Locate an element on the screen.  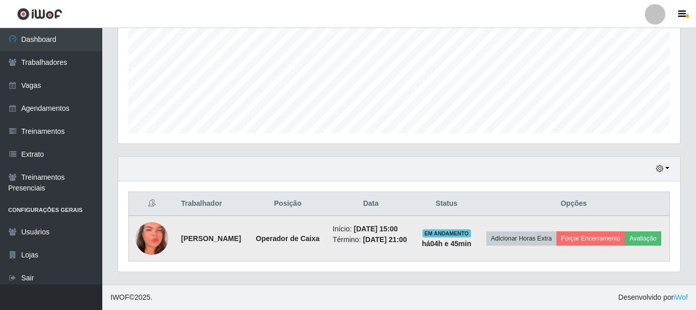
a: iWof is located at coordinates (680, 298).